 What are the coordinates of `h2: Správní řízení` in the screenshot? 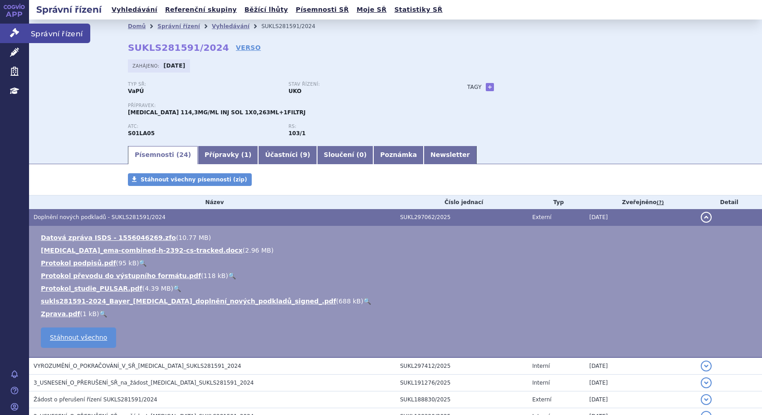 It's located at (69, 10).